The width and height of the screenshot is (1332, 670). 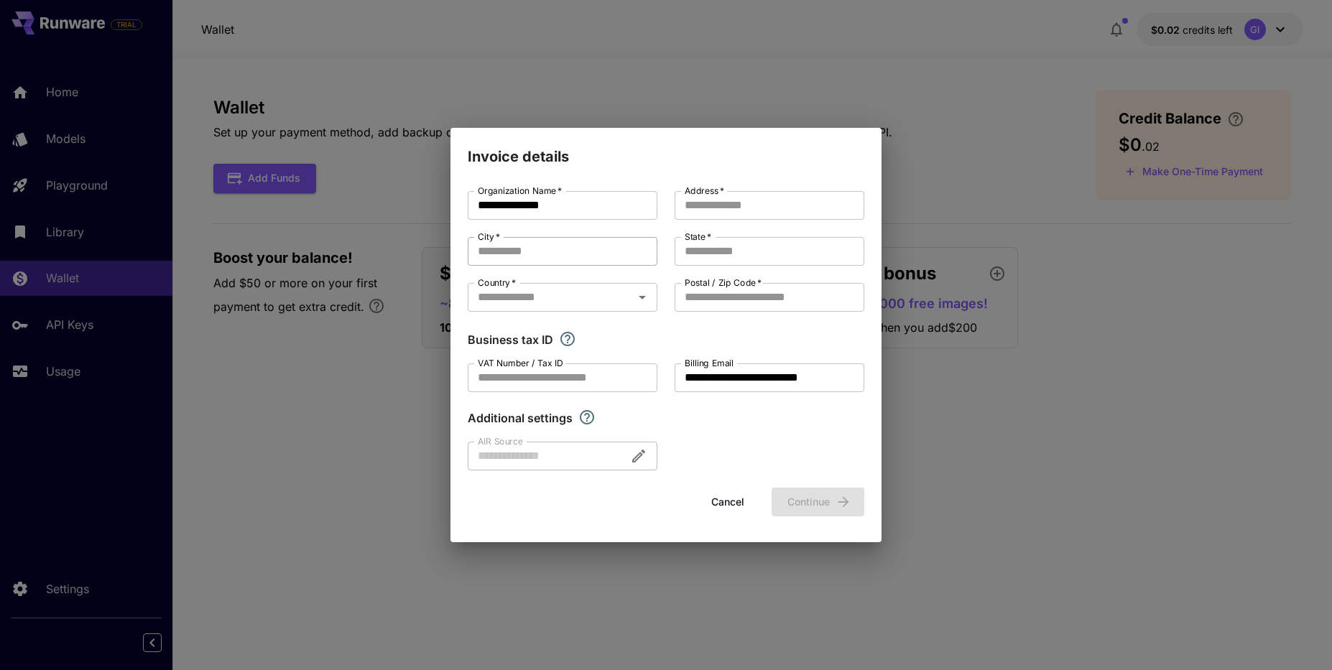 I want to click on svg: Explore additional customization settings, so click(x=587, y=417).